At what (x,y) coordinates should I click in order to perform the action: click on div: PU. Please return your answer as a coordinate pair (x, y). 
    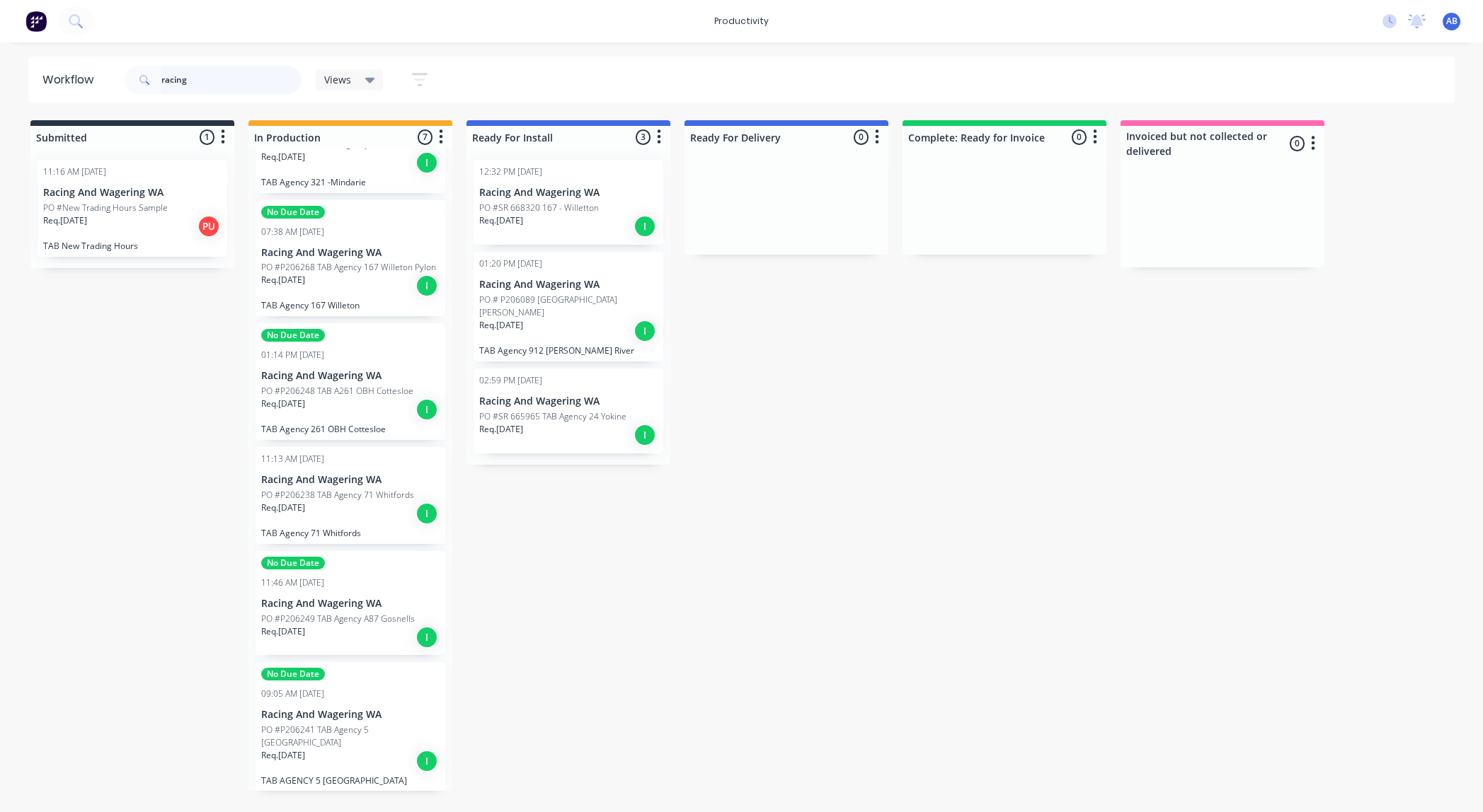
    Looking at the image, I should click on (209, 226).